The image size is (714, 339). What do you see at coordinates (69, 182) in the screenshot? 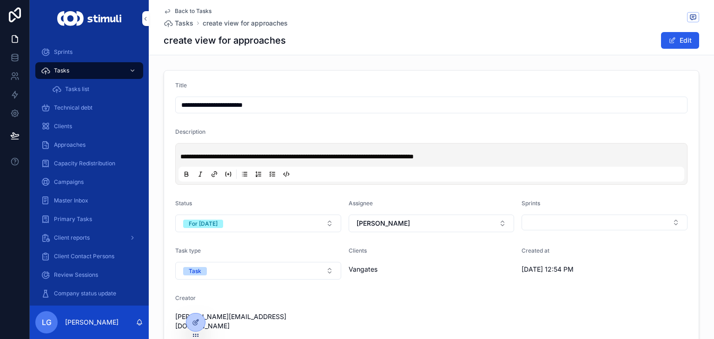
I see `span: Campaigns` at bounding box center [69, 182].